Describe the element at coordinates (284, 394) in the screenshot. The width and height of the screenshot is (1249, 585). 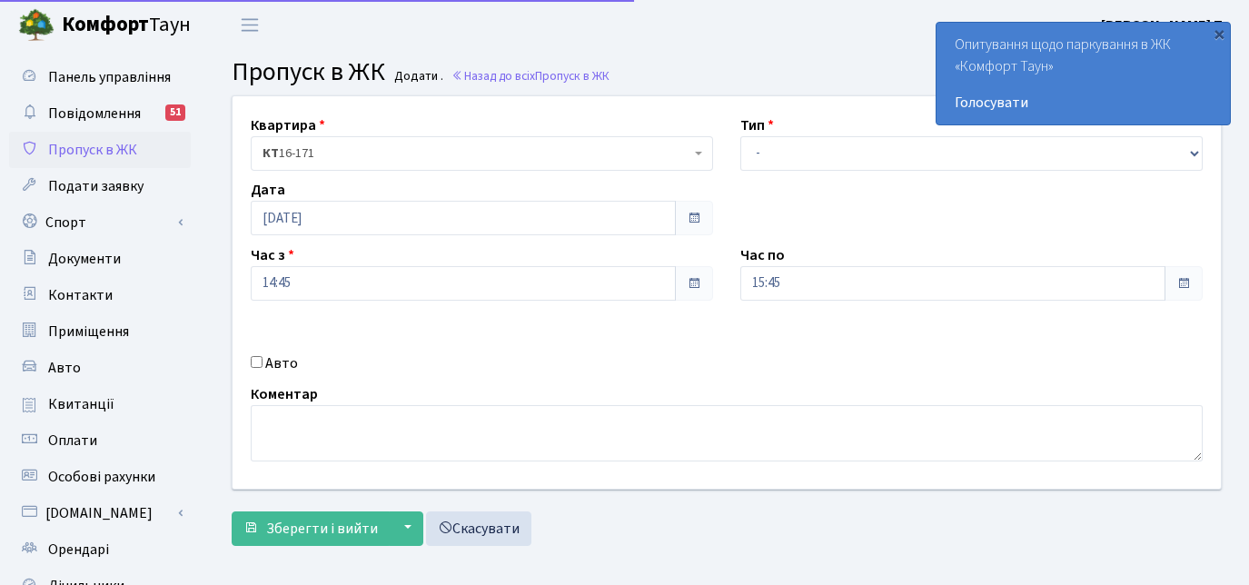
I see `label: Коментар` at that location.